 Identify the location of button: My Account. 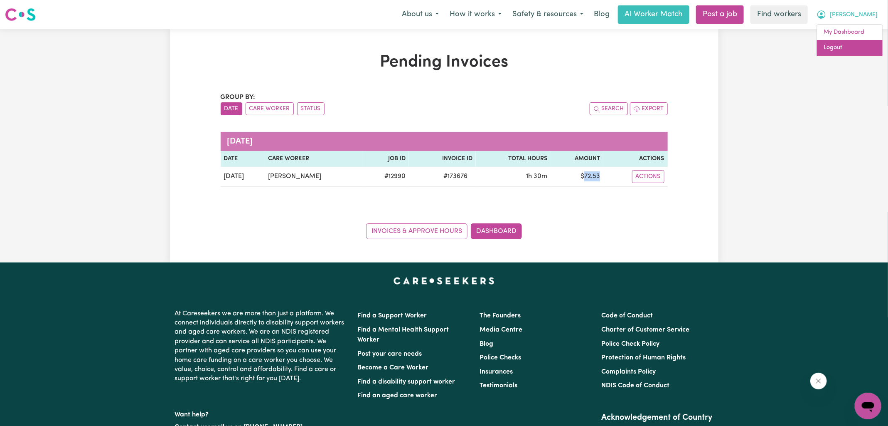
(847, 15).